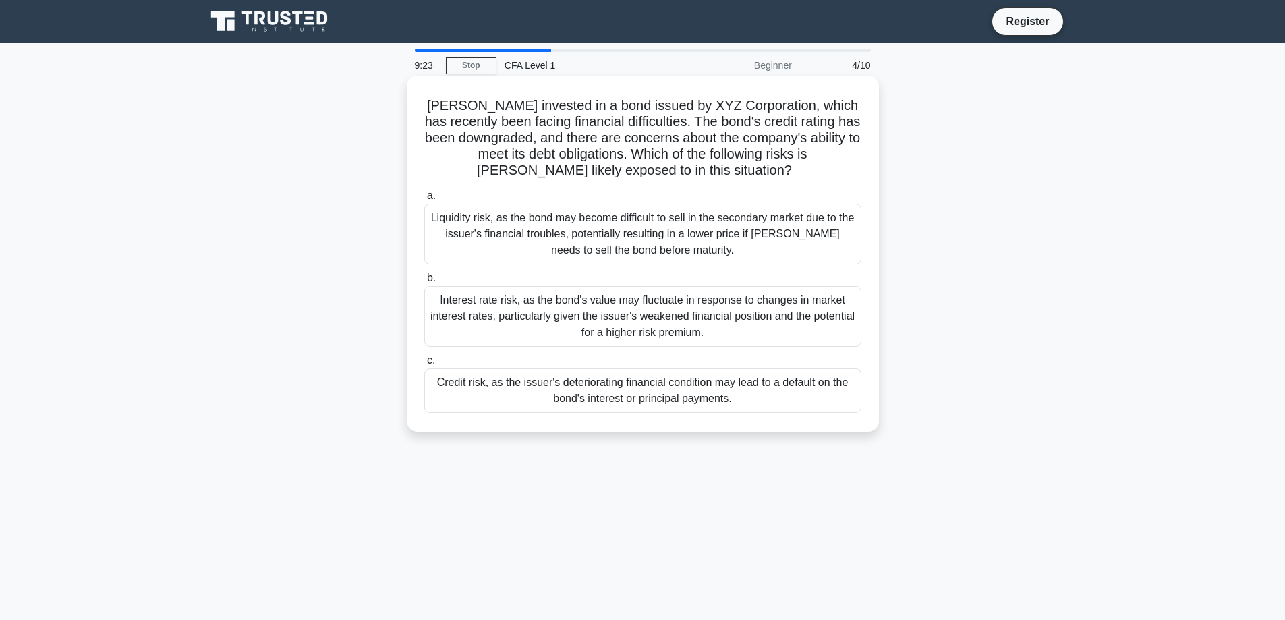 Image resolution: width=1285 pixels, height=620 pixels. What do you see at coordinates (643, 234) in the screenshot?
I see `div: Liquidity risk, as the bond may become difficult to sell in the secondary market due to the issue...` at bounding box center [643, 234].